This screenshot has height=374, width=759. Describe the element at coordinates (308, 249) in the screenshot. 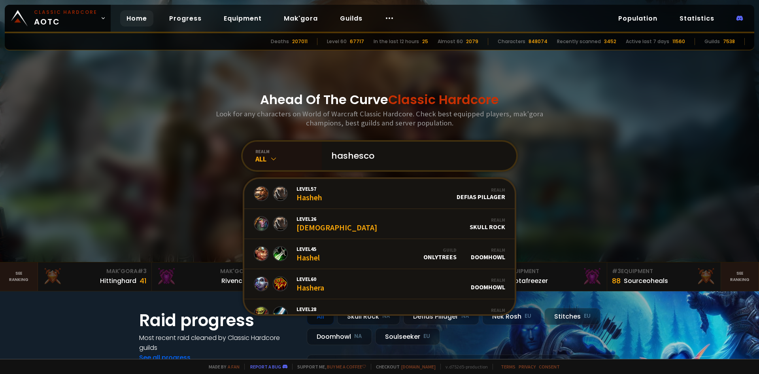

I see `span: Level 45` at that location.